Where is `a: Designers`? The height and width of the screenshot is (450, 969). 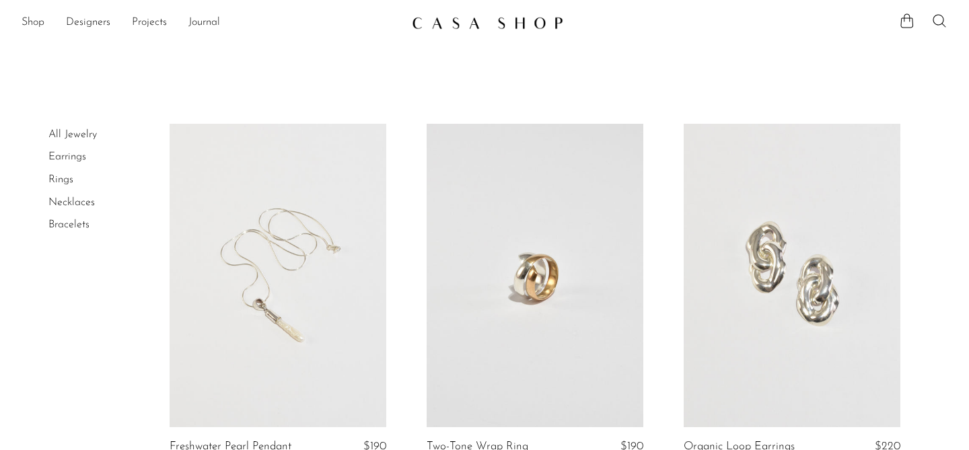 a: Designers is located at coordinates (88, 23).